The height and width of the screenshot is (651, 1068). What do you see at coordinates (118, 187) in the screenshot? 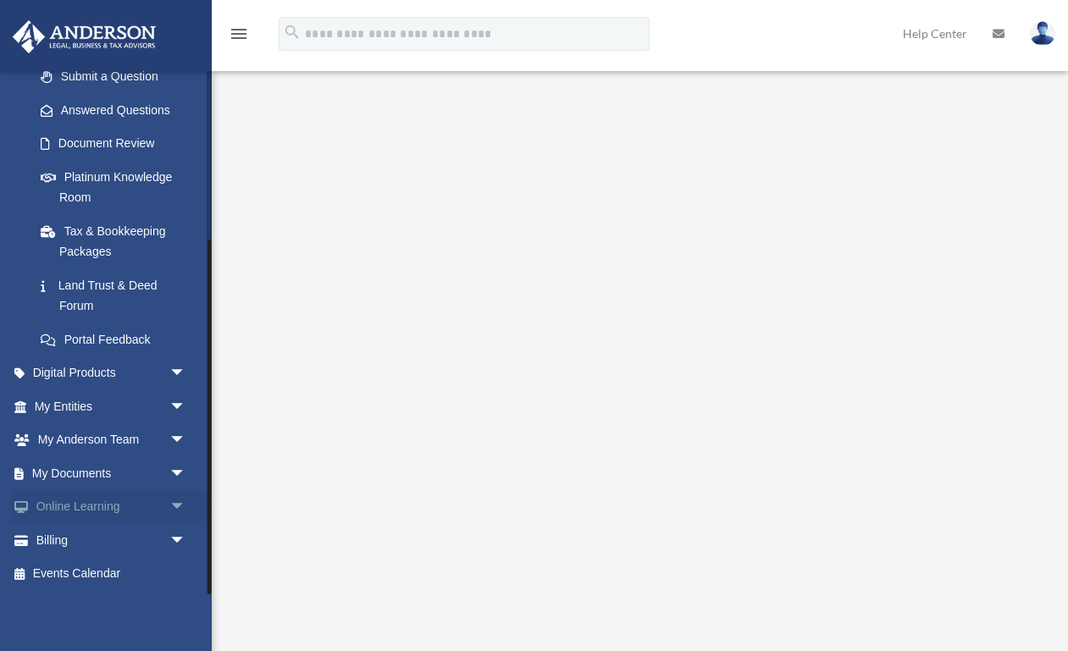
I see `a: Platinum Knowledge Room` at bounding box center [118, 187].